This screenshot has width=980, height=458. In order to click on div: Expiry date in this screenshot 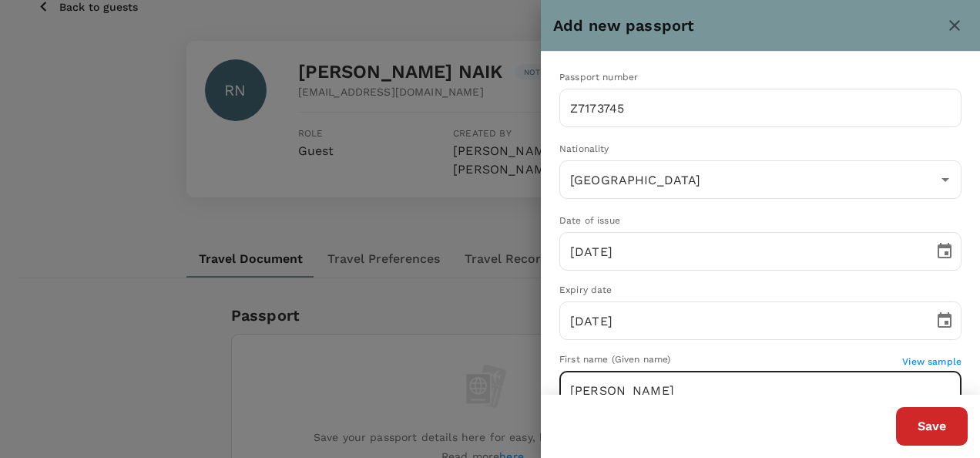, I will do `click(761, 291)`.